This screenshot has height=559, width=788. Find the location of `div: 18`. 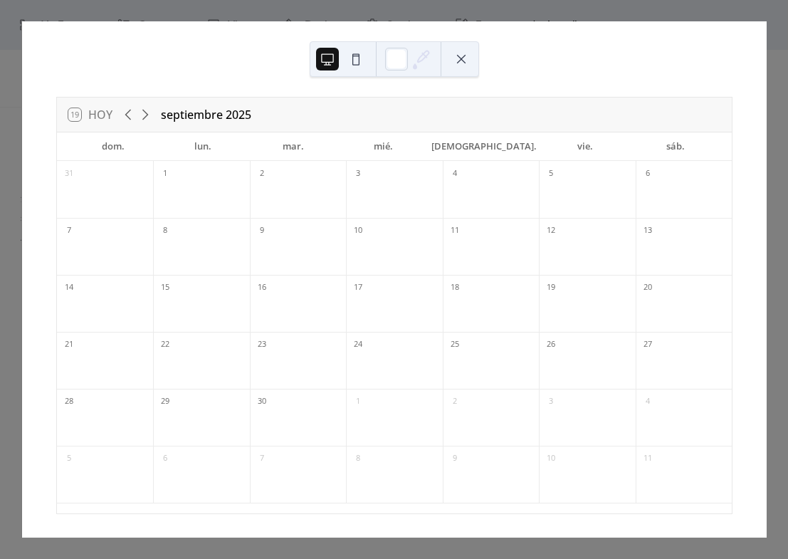

div: 18 is located at coordinates (455, 287).